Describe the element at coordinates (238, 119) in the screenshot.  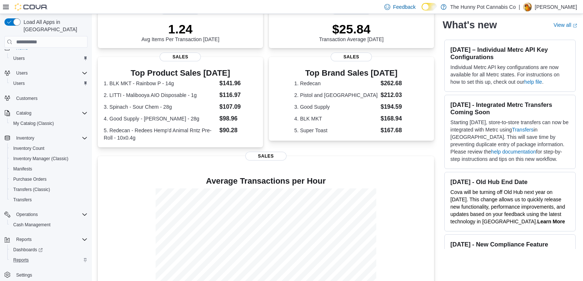
I see `dd: $98.96` at that location.